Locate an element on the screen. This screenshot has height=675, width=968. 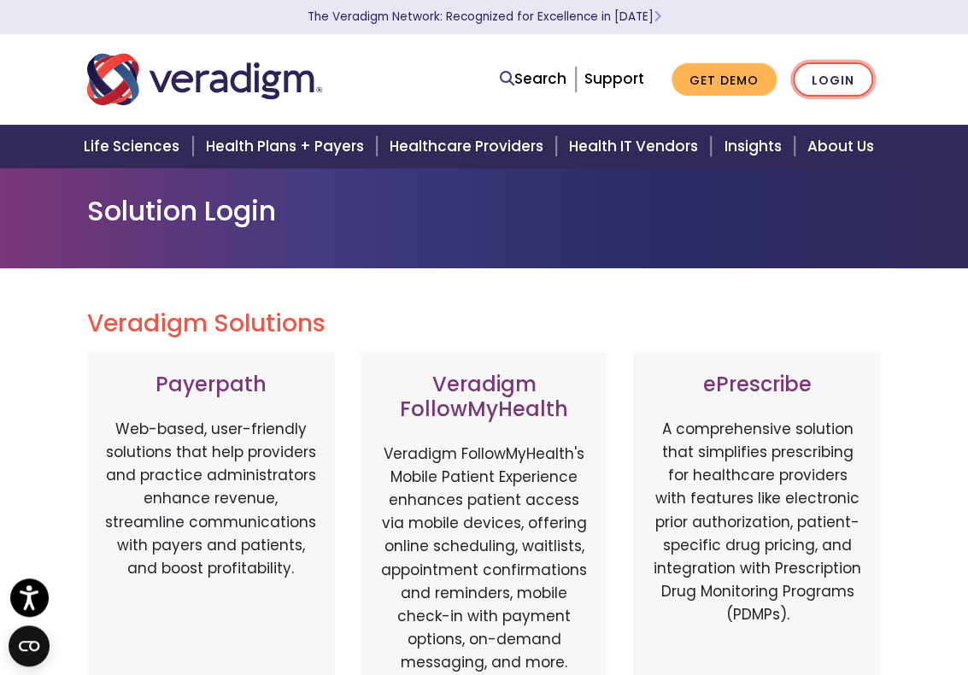
span: Learn More is located at coordinates (657, 16).